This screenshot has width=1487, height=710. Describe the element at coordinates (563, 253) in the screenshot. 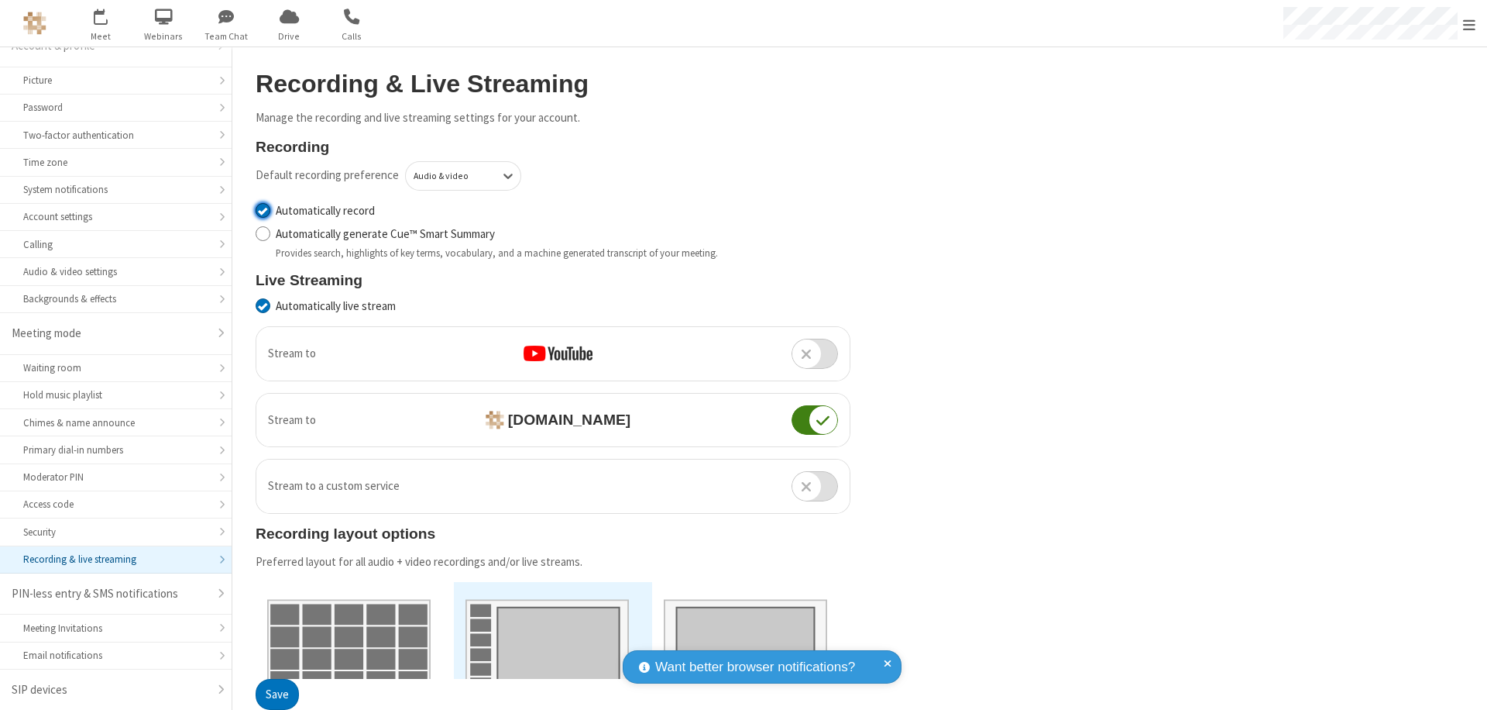

I see `div: Provides search, highlights of key terms, vocabulary, and a machine generated transcript of your ...` at that location.